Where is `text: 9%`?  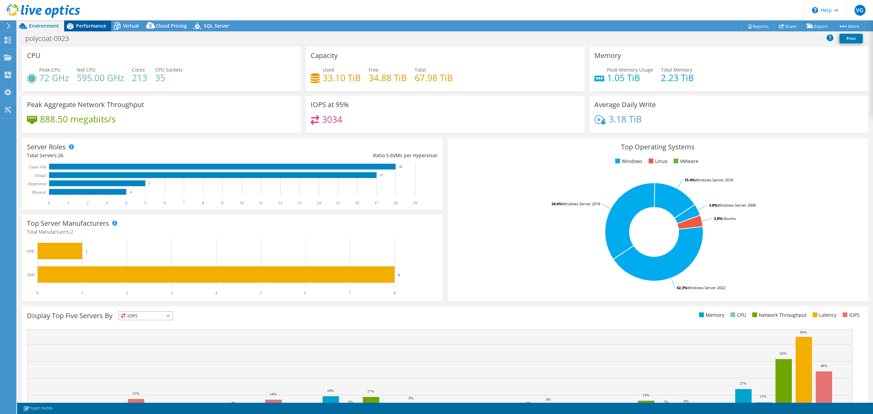
text: 9% is located at coordinates (411, 398).